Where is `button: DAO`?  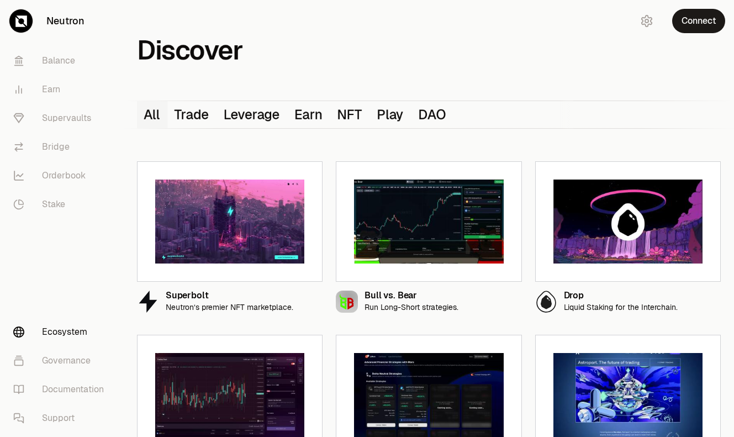
button: DAO is located at coordinates (432, 114).